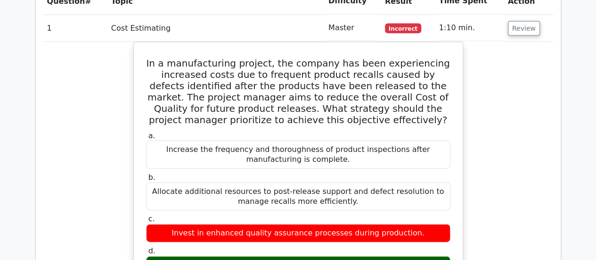  Describe the element at coordinates (216, 28) in the screenshot. I see `td: Cost Estimating` at that location.